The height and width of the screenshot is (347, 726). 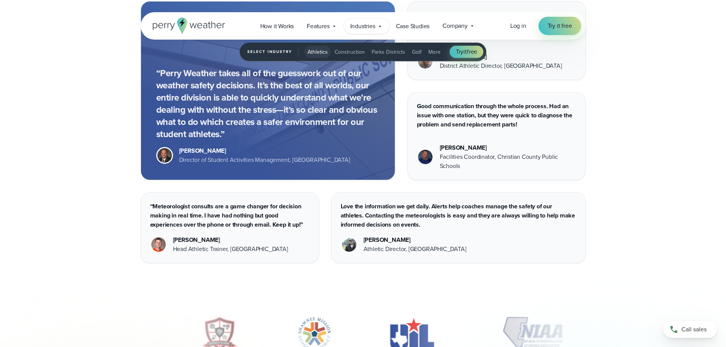 I want to click on a: Try it free, so click(x=560, y=26).